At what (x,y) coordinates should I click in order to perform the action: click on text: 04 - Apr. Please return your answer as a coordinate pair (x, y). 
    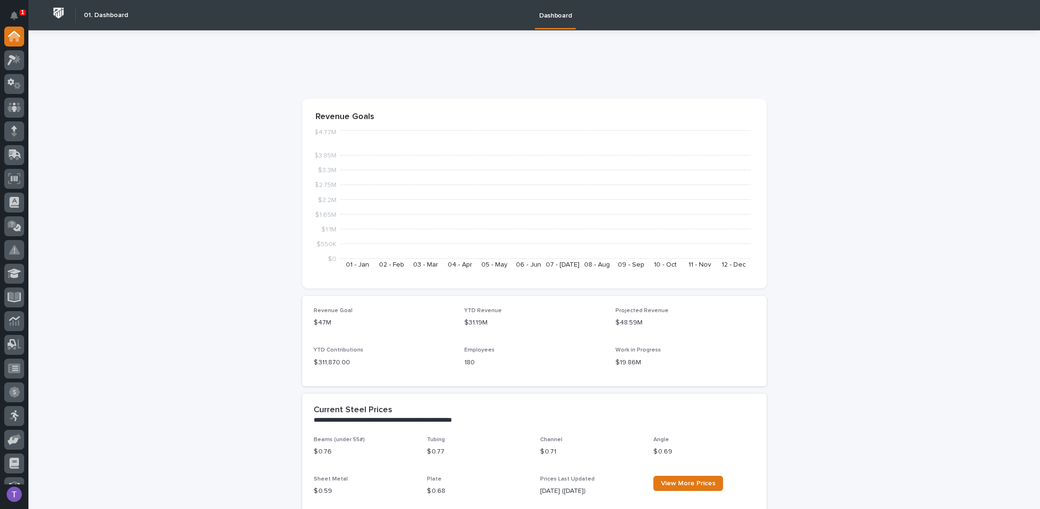
    Looking at the image, I should click on (460, 265).